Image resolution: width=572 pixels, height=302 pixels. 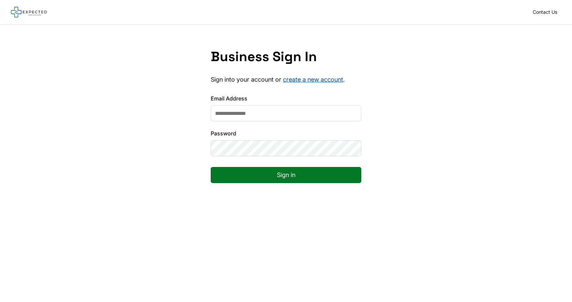 I want to click on label: Email Address, so click(x=286, y=98).